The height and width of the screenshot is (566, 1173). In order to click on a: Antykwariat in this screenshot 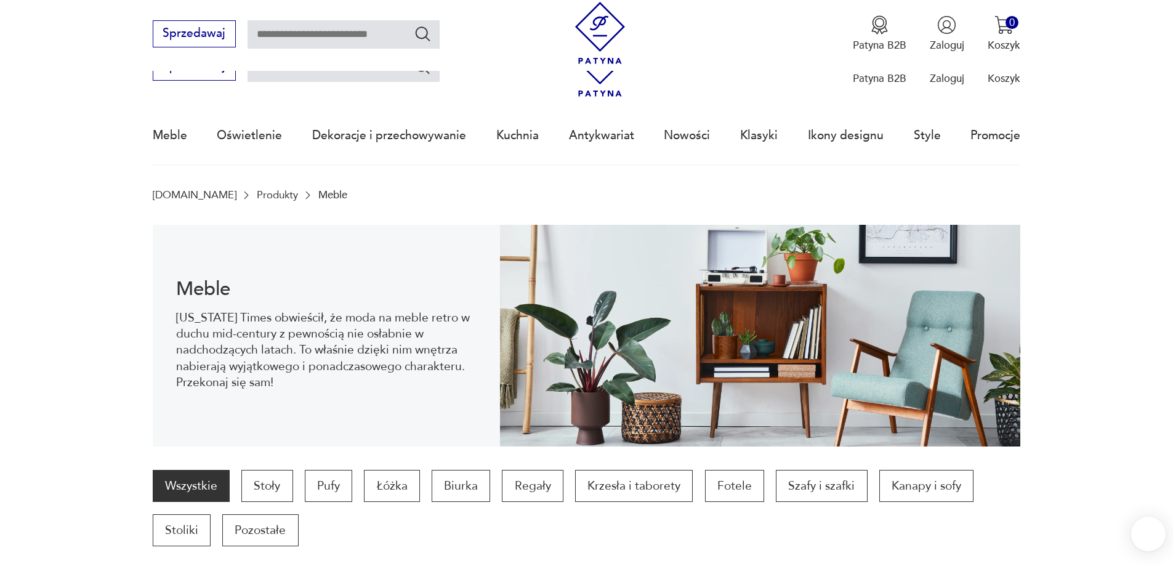, I will do `click(602, 136)`.